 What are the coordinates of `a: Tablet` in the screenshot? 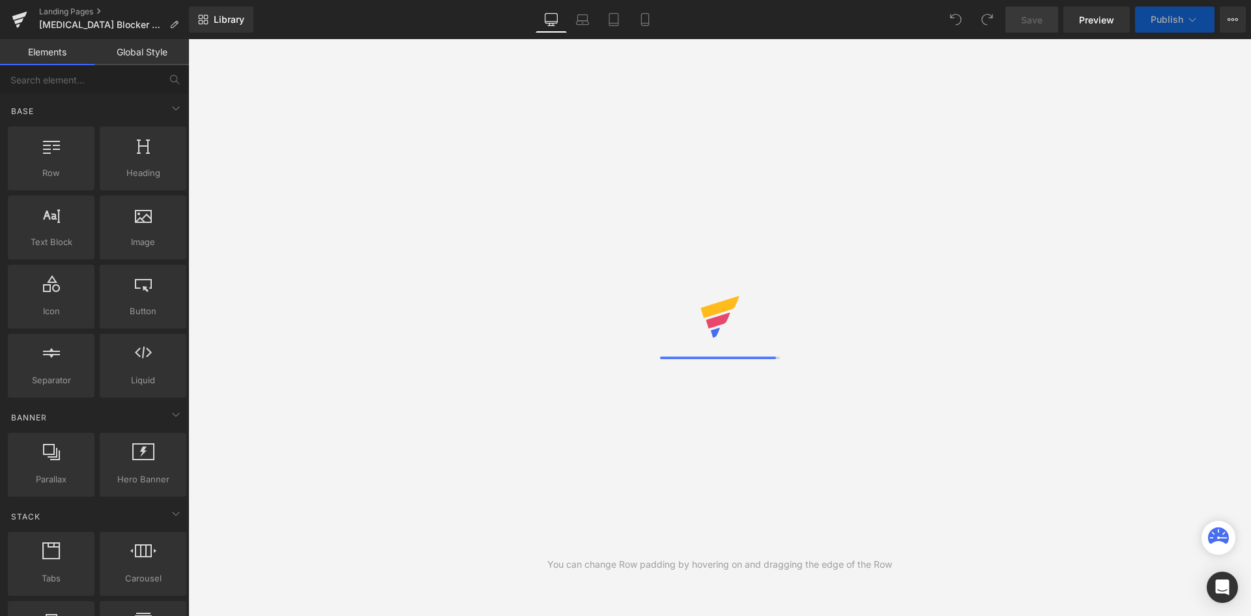 It's located at (614, 20).